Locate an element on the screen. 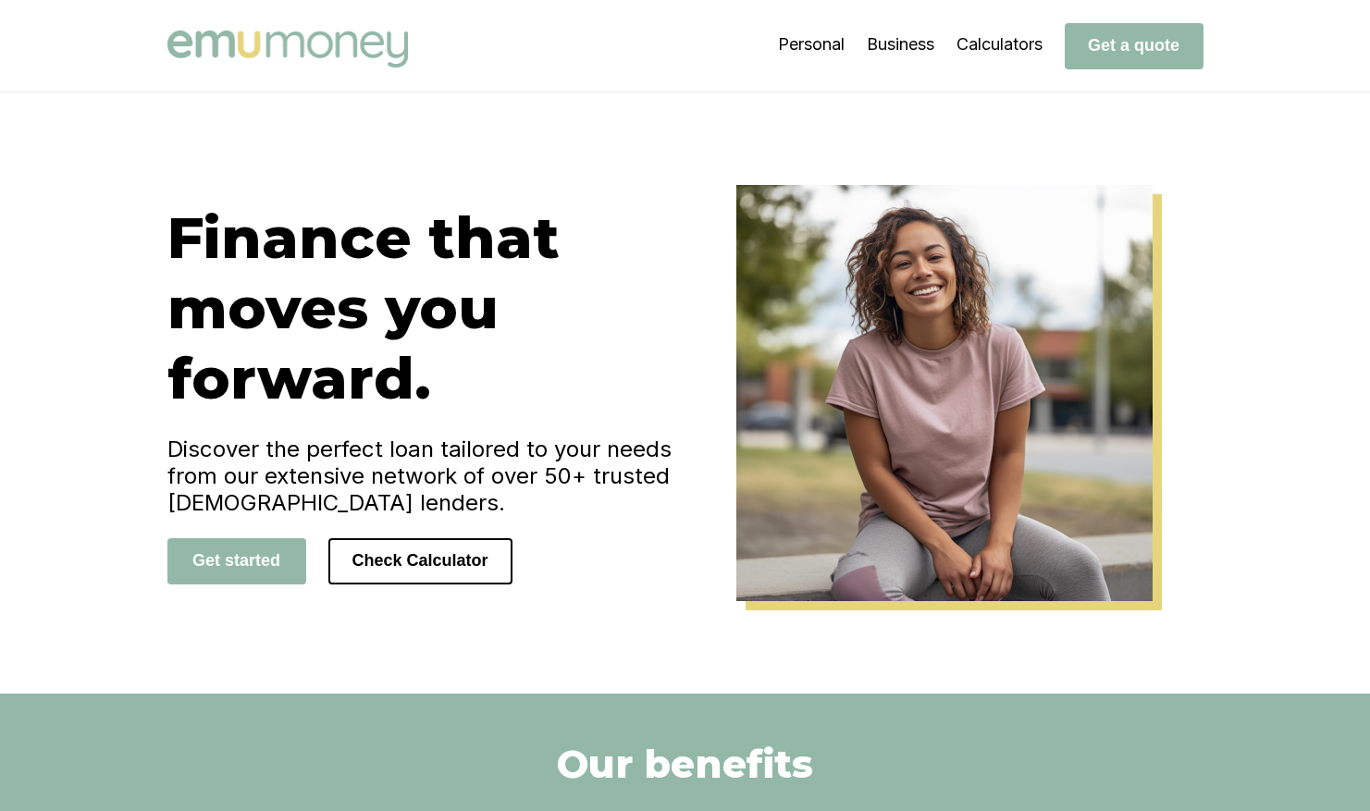 The height and width of the screenshot is (811, 1370). a: Check Calculator is located at coordinates (420, 560).